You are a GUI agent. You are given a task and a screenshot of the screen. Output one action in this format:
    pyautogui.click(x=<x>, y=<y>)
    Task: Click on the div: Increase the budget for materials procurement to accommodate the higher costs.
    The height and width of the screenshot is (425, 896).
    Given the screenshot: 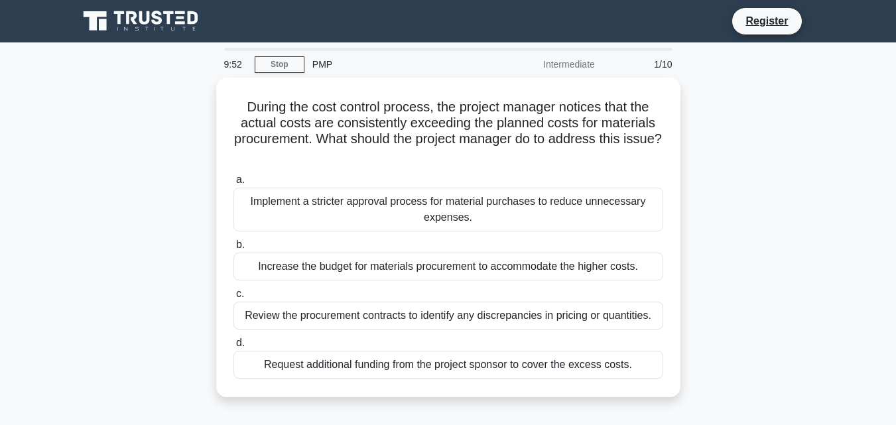 What is the action you would take?
    pyautogui.click(x=448, y=267)
    